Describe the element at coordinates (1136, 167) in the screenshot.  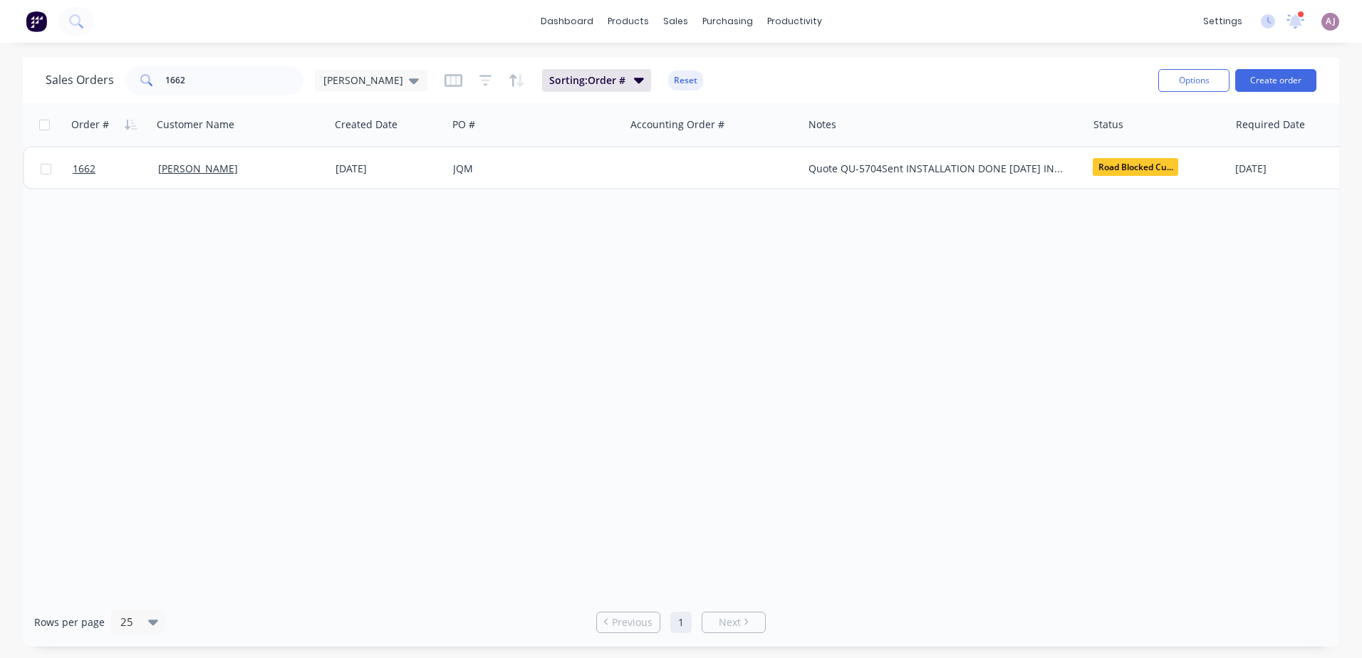
I see `span: Road Blocked Cu...` at that location.